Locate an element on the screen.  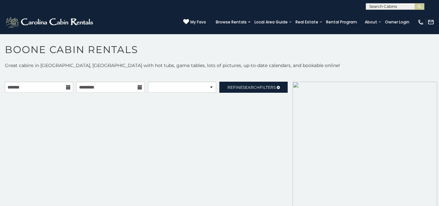
a: Rental Program is located at coordinates (342, 22).